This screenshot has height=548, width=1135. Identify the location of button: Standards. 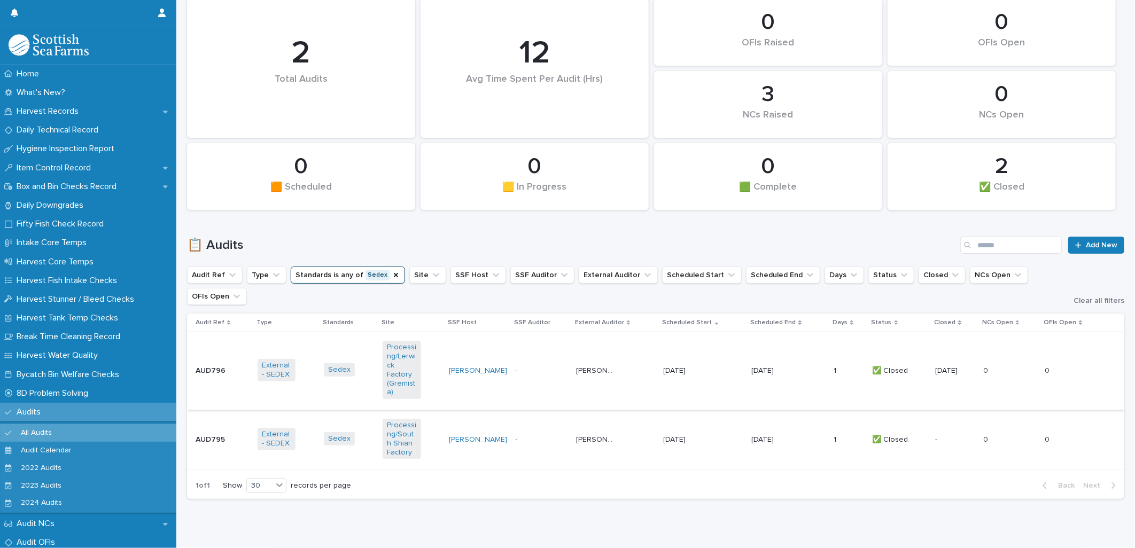
(348, 275).